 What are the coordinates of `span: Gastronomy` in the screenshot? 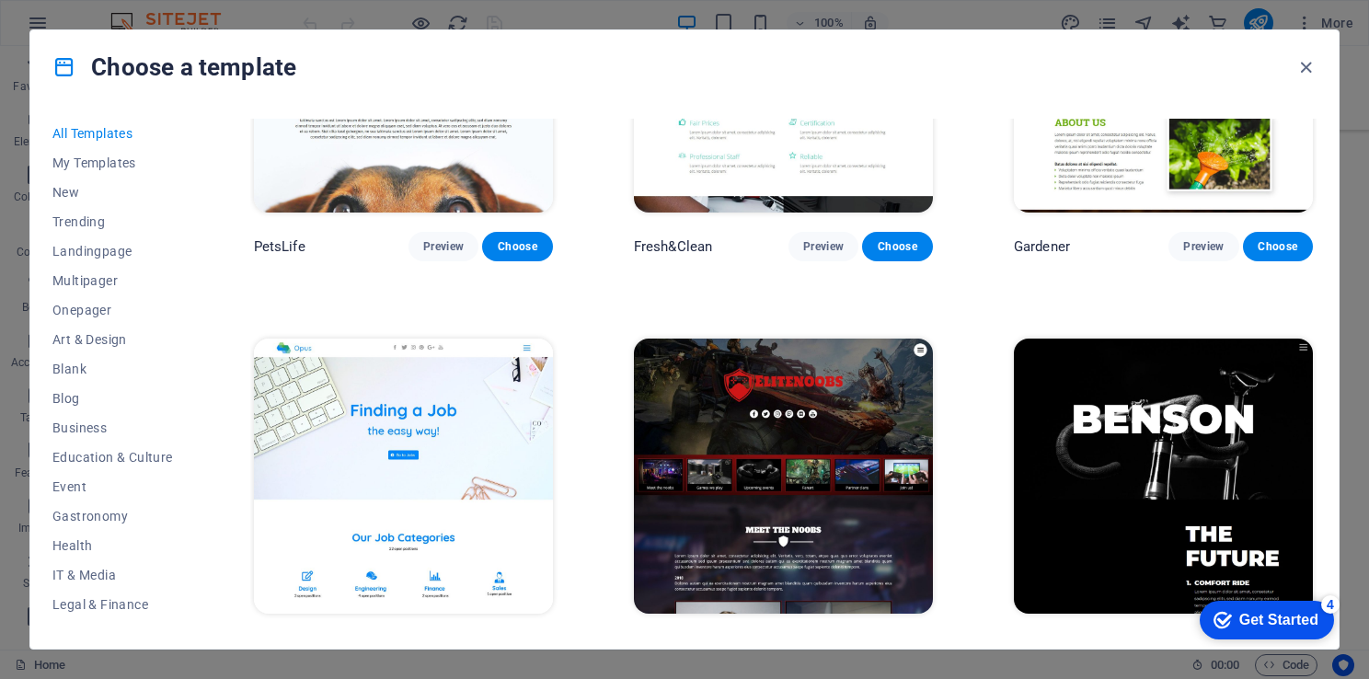 It's located at (112, 516).